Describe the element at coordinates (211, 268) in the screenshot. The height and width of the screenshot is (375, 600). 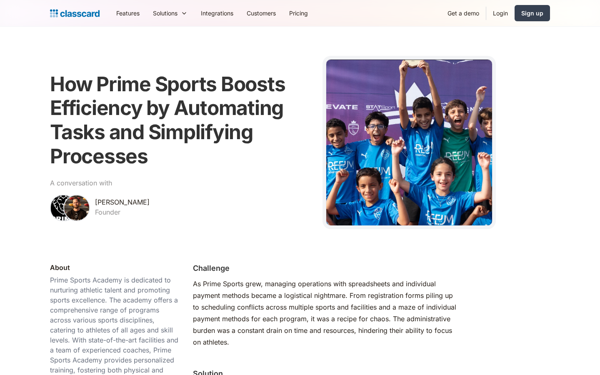
I see `h2: Challenge` at that location.